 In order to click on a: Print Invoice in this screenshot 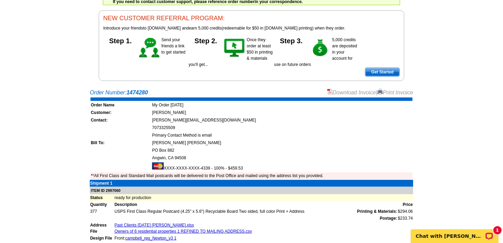, I will do `click(395, 93)`.